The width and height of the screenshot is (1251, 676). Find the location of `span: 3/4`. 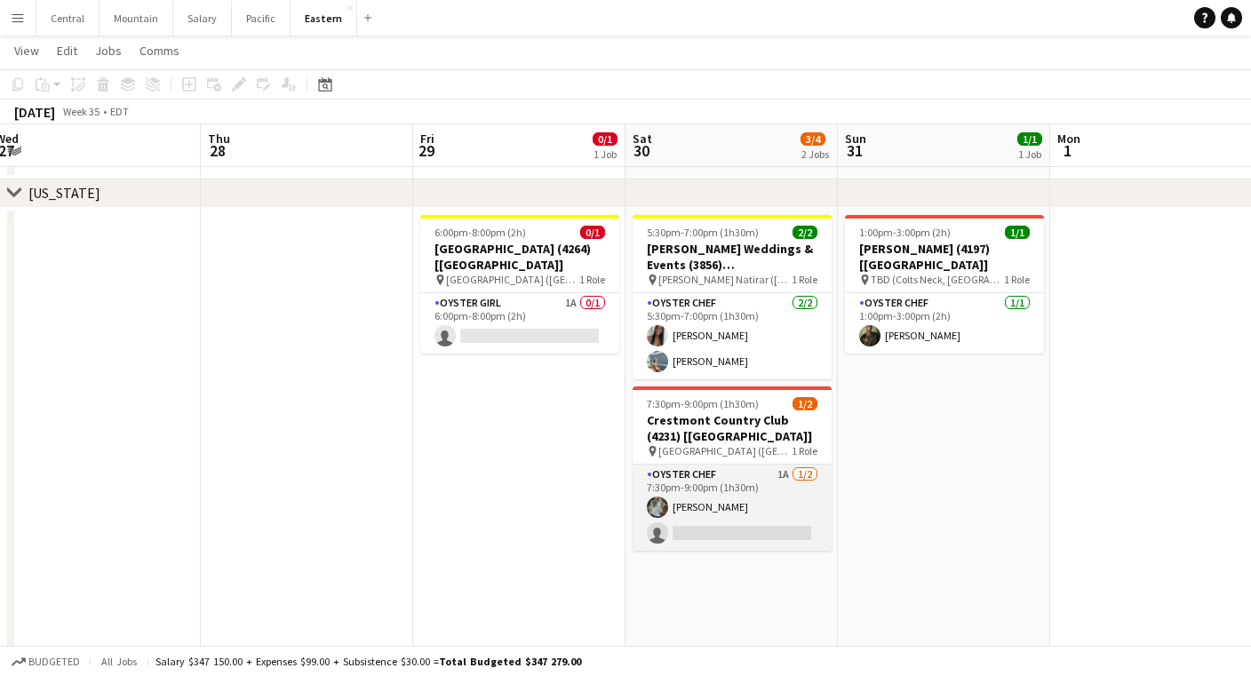

span: 3/4 is located at coordinates (813, 139).